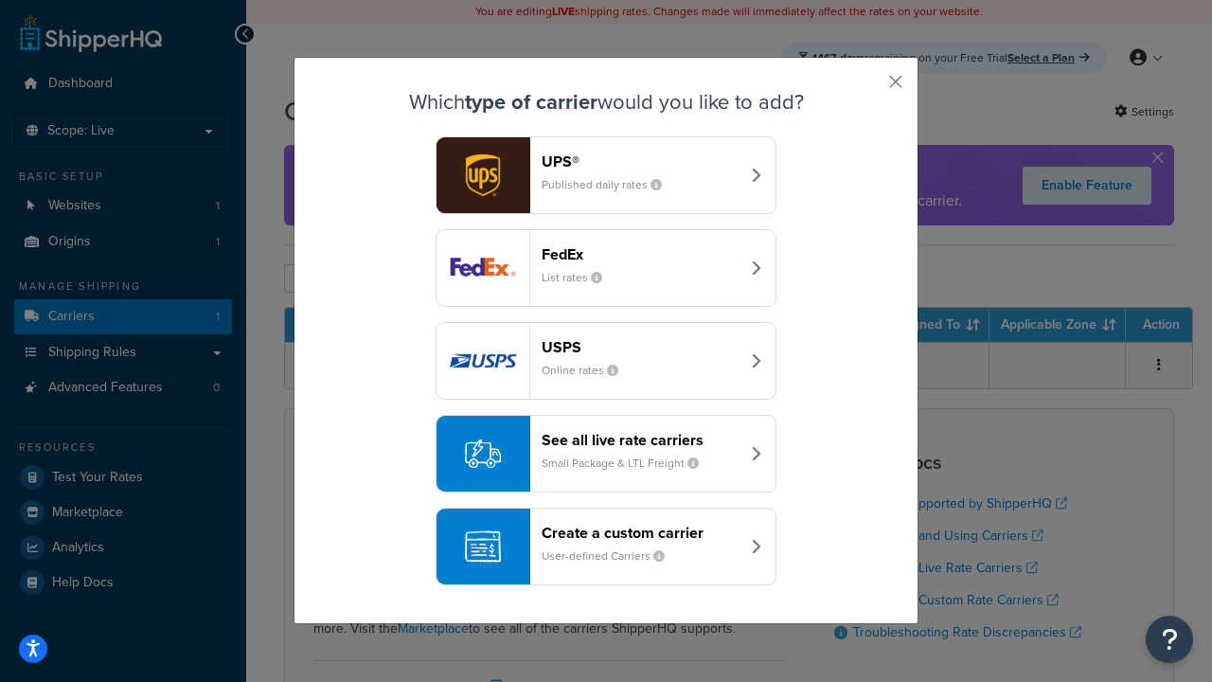  Describe the element at coordinates (640, 347) in the screenshot. I see `header: USPS` at that location.